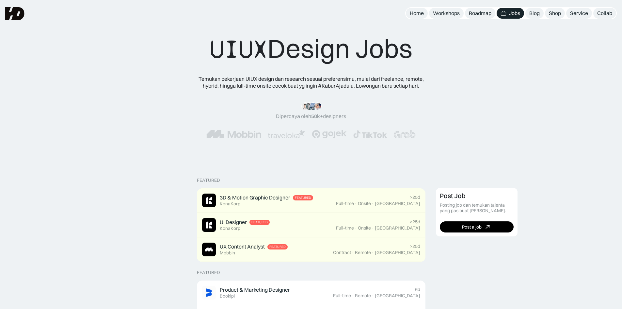 This screenshot has width=622, height=309. What do you see at coordinates (534, 13) in the screenshot?
I see `a: Blog` at bounding box center [534, 13].